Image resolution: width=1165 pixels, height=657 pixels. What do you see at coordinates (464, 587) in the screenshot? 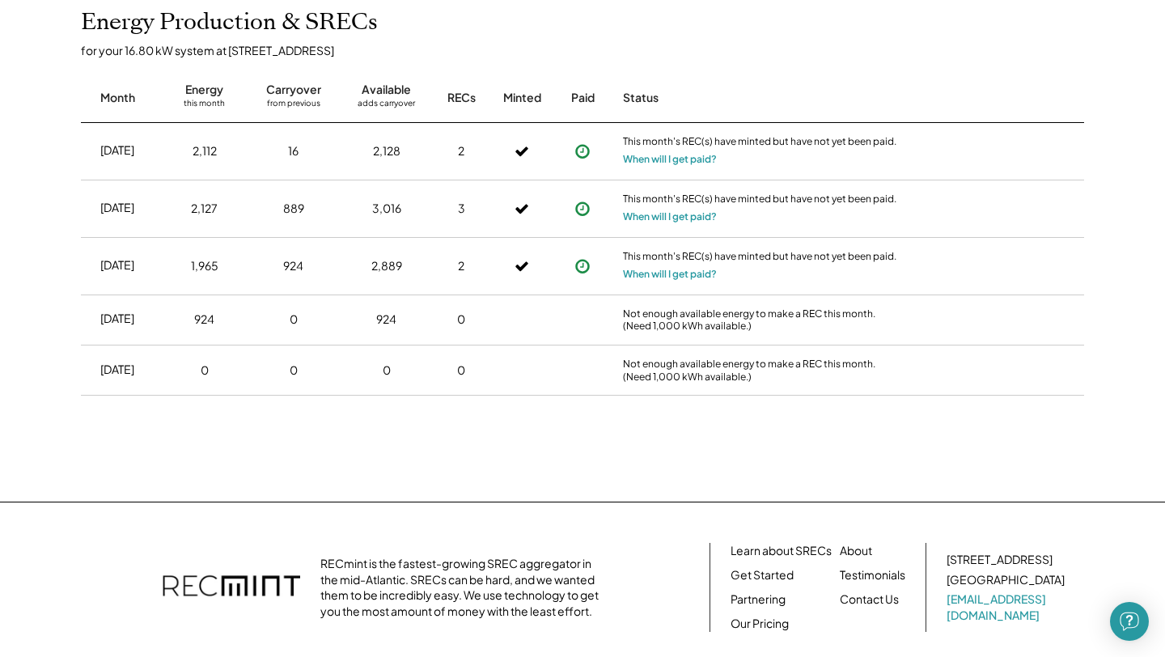
I see `div: RECmint is the fastest-growing SREC aggregator in the mid-Atlantic. SRECs can be hard, and we wan...` at bounding box center [464, 587].